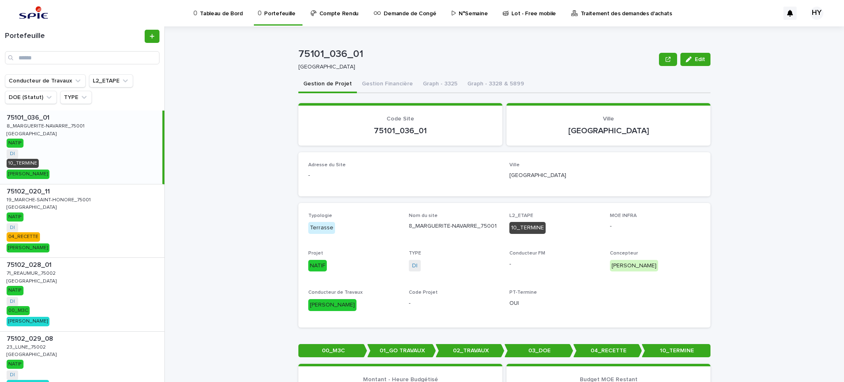 This screenshot has width=844, height=382. Describe the element at coordinates (27, 346) in the screenshot. I see `p: 23_LUNE_75002` at that location.